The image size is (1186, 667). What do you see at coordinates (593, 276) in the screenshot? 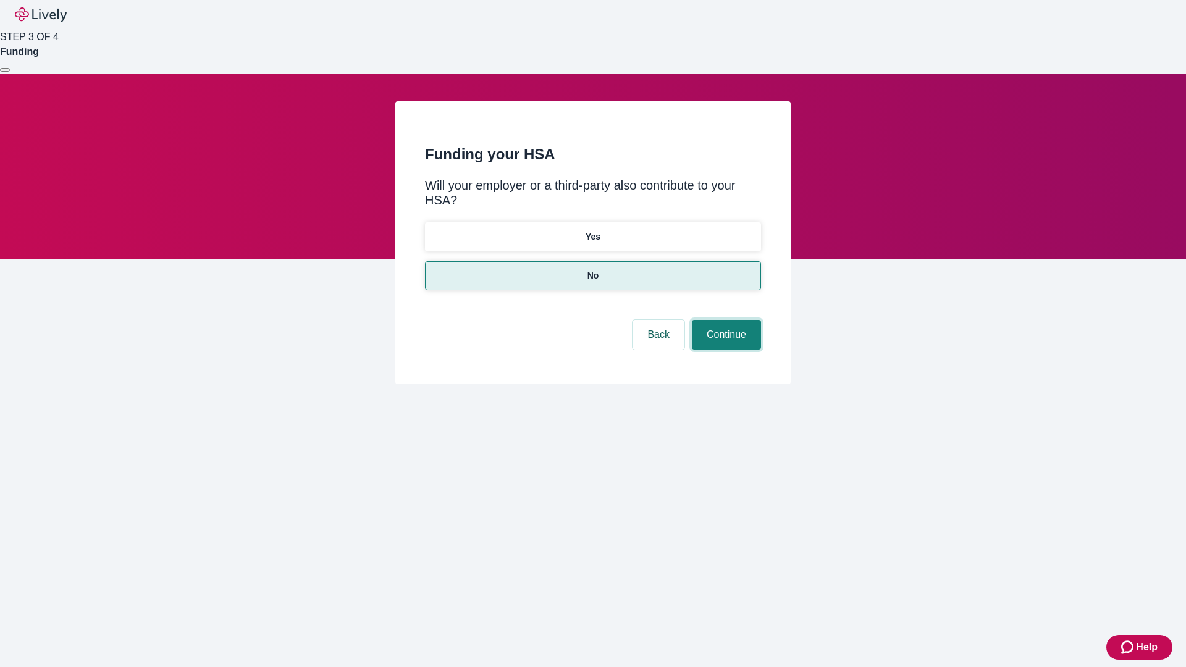
I see `button: No` at bounding box center [593, 276].